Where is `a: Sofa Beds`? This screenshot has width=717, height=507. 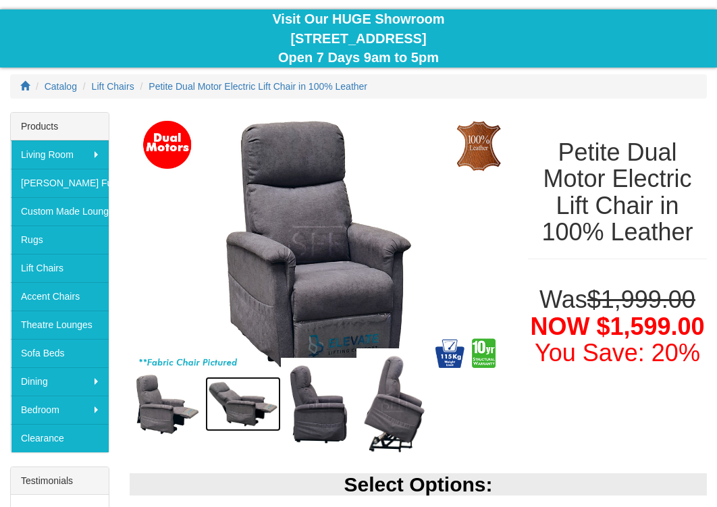 a: Sofa Beds is located at coordinates (59, 353).